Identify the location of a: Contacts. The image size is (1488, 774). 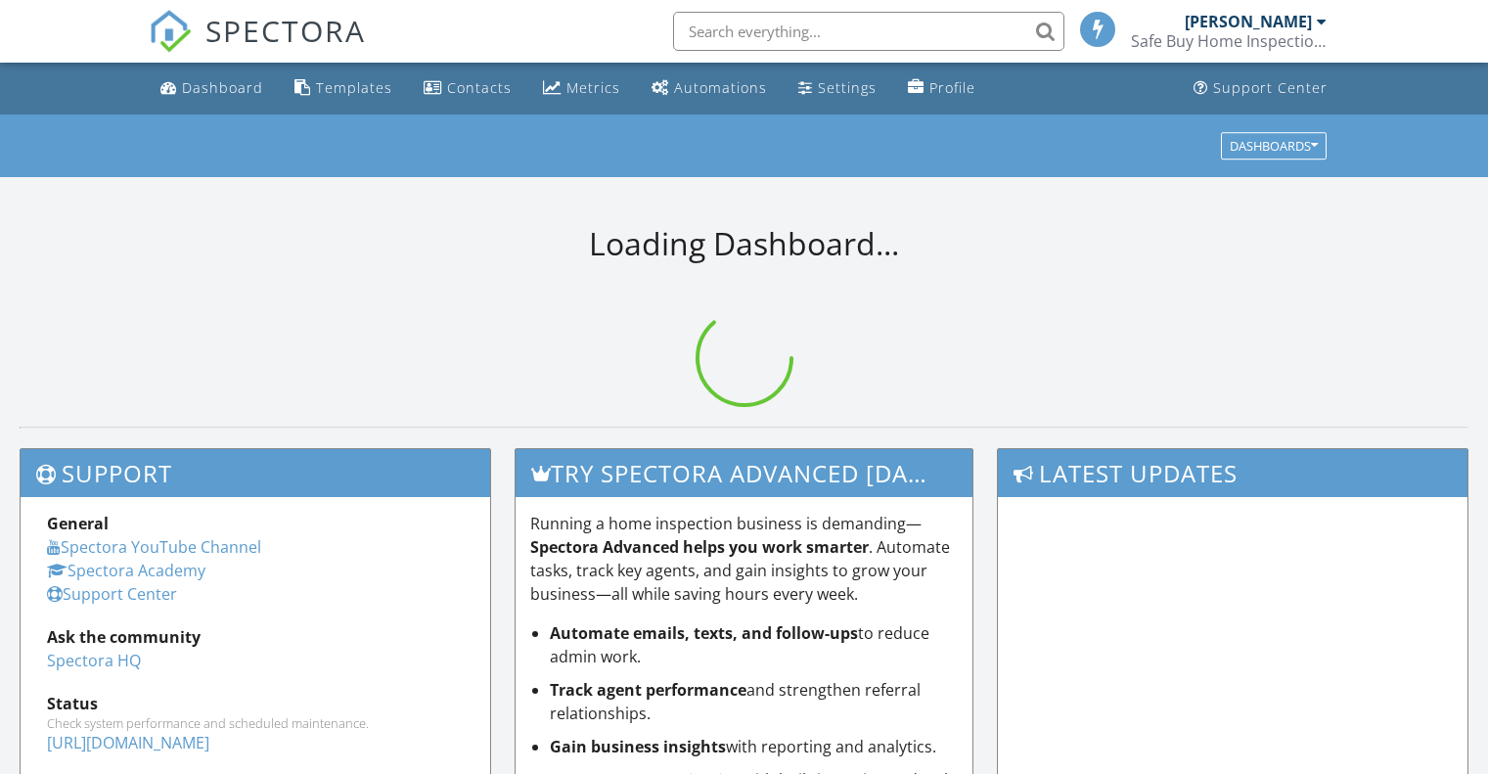
(468, 88).